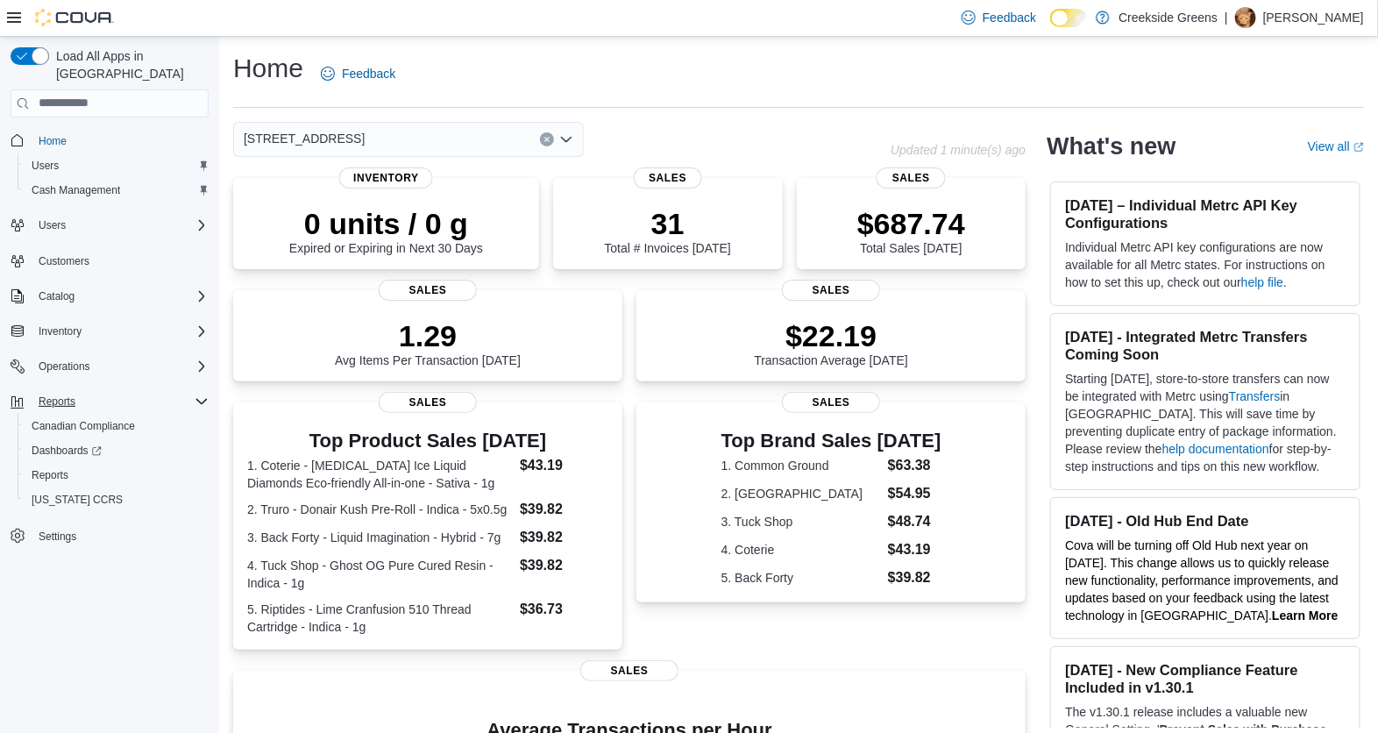 Image resolution: width=1378 pixels, height=733 pixels. I want to click on span: Cash Management, so click(117, 190).